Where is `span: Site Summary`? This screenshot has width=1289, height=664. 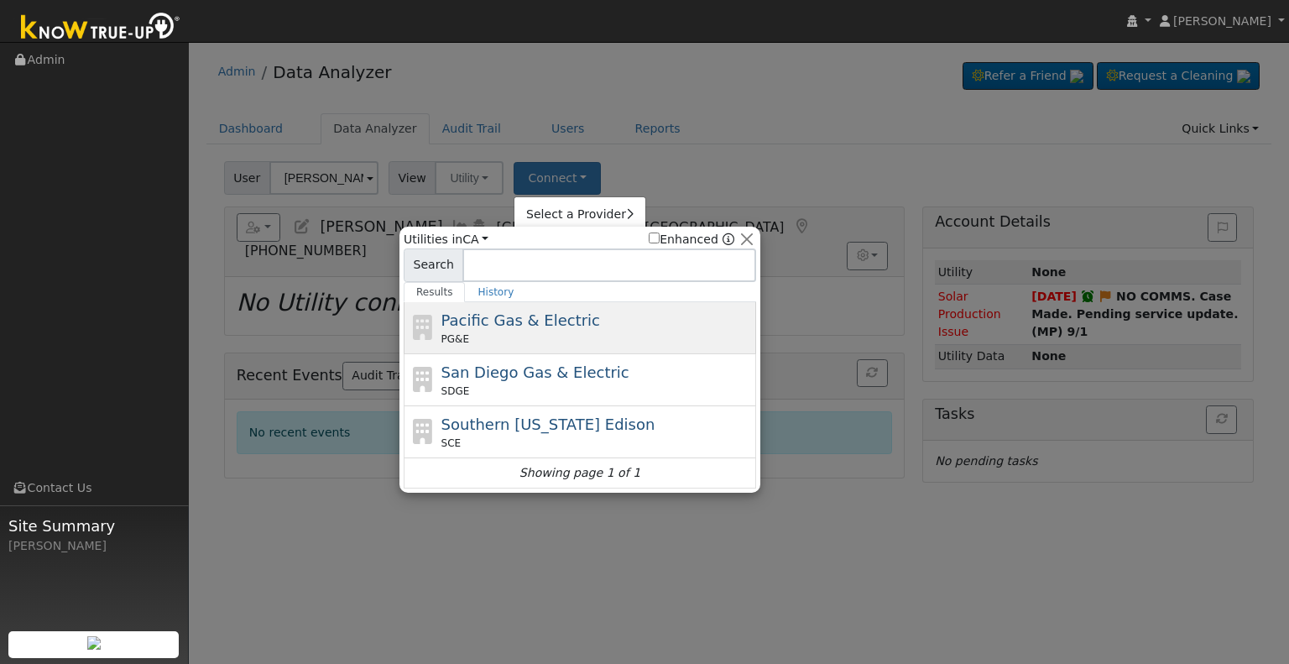
span: Site Summary is located at coordinates (94, 526).